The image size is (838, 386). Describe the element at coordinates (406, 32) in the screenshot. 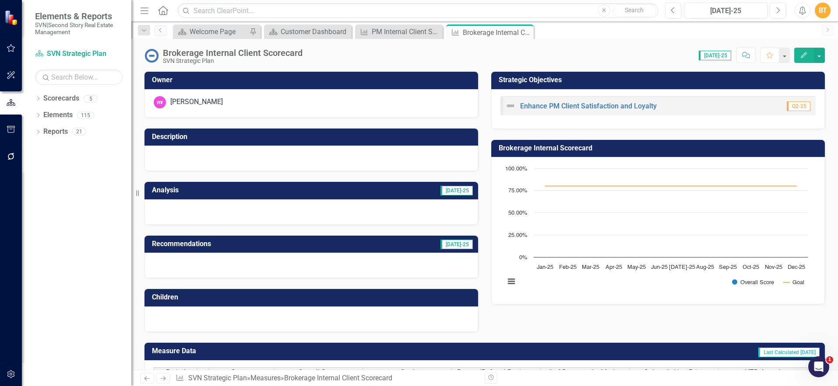

I see `div: PM Internal Client Scorecard` at that location.